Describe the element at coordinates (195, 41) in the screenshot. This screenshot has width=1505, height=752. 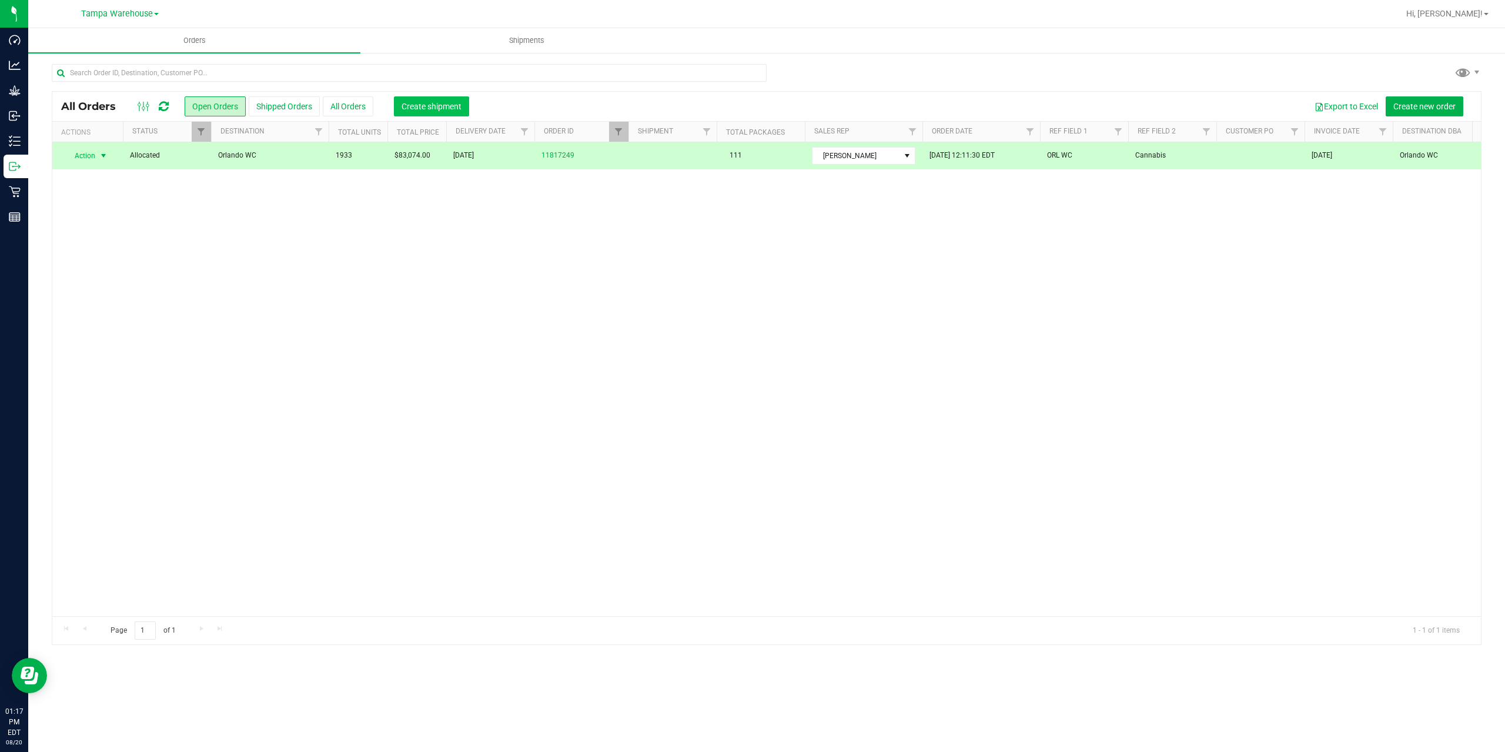
I see `span: Orders` at that location.